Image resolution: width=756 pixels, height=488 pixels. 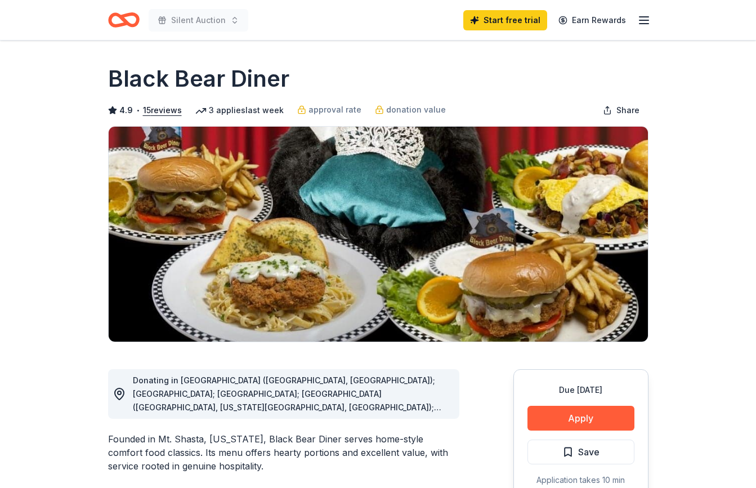 What do you see at coordinates (198, 20) in the screenshot?
I see `button: Silent Auction` at bounding box center [198, 20].